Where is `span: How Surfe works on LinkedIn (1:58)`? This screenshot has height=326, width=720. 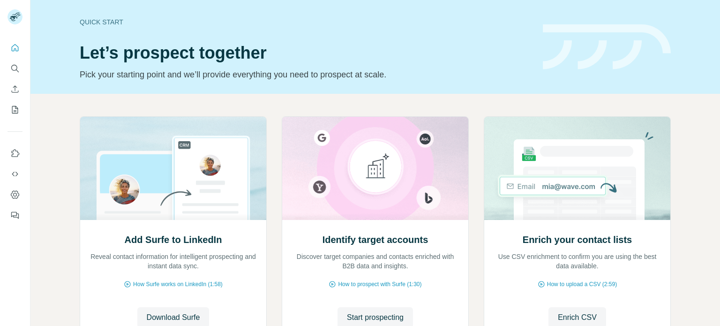 span: How Surfe works on LinkedIn (1:58) is located at coordinates (178, 284).